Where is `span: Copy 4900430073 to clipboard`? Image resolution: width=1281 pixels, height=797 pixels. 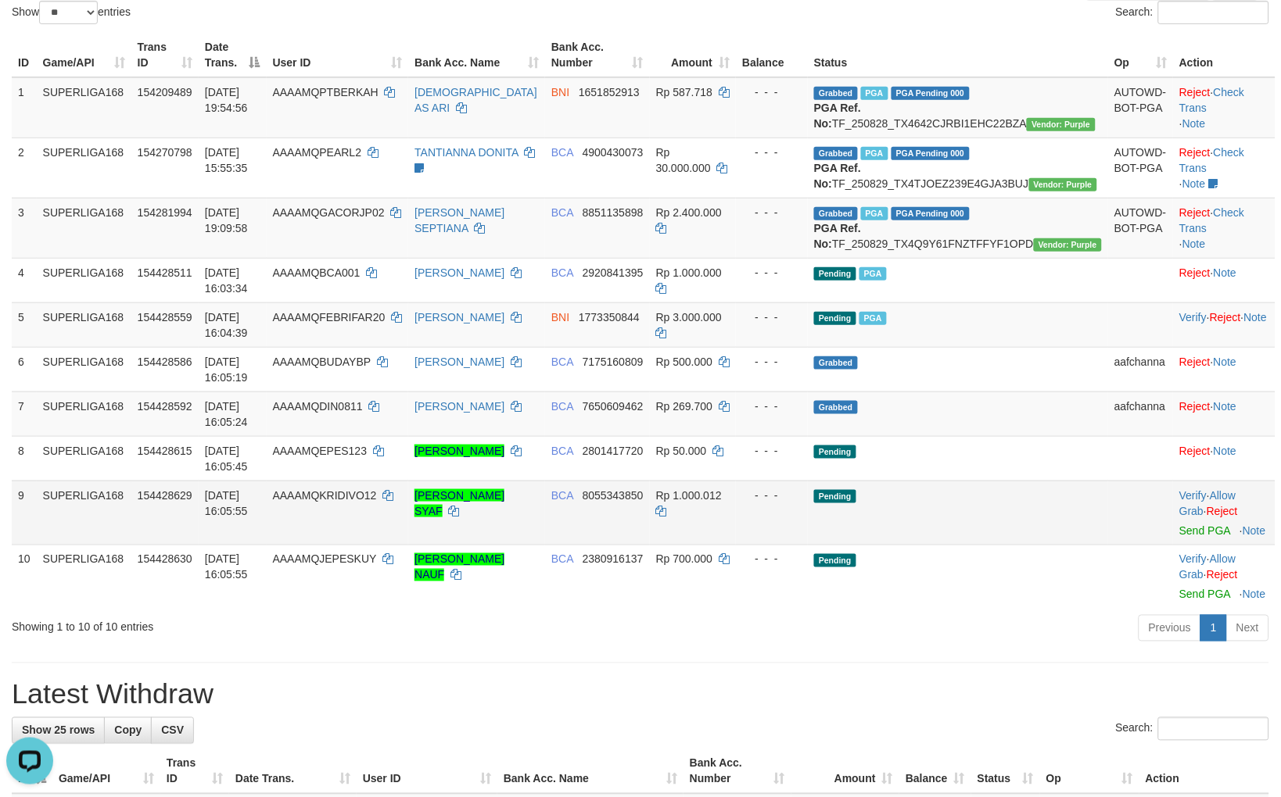
span: Copy 4900430073 to clipboard is located at coordinates (613, 152).